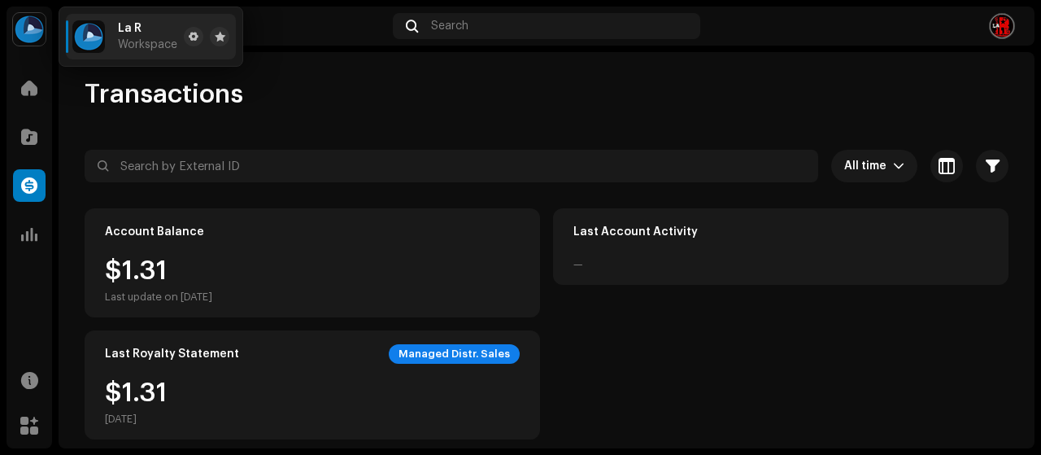 This screenshot has height=455, width=1041. What do you see at coordinates (163, 94) in the screenshot?
I see `span: Transactions` at bounding box center [163, 94].